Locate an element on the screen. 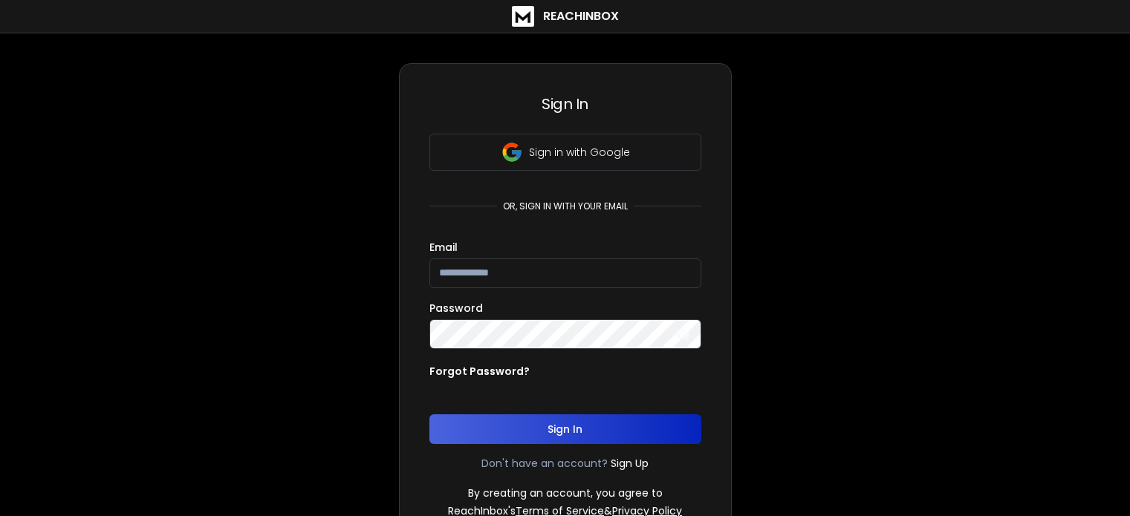 The height and width of the screenshot is (516, 1130). p: Sign in with Google is located at coordinates (580, 152).